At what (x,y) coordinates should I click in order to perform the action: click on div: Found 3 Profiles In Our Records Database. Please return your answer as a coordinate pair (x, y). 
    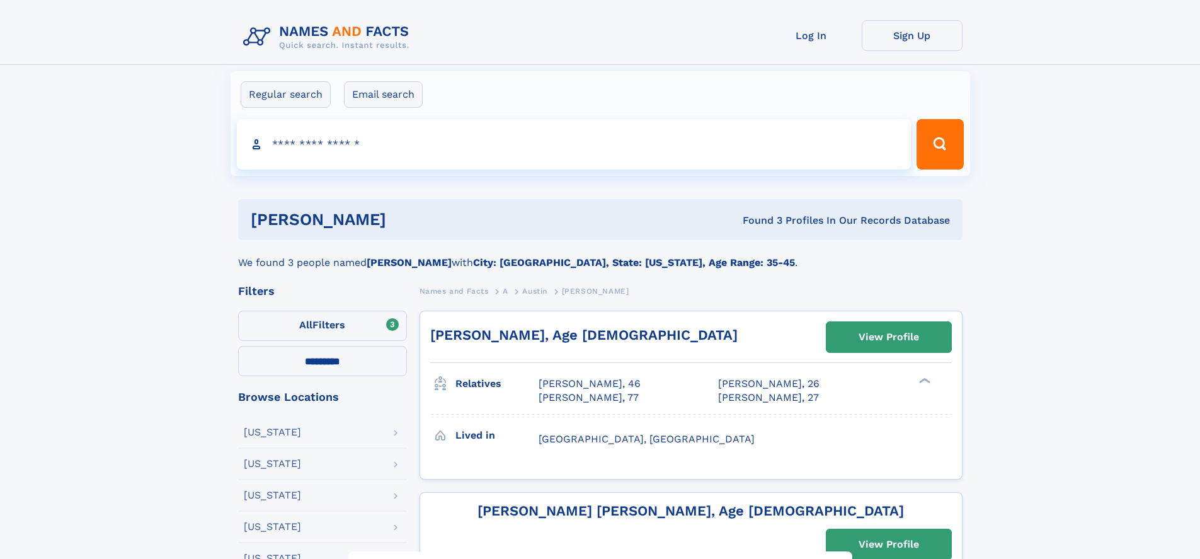
    Looking at the image, I should click on (757, 220).